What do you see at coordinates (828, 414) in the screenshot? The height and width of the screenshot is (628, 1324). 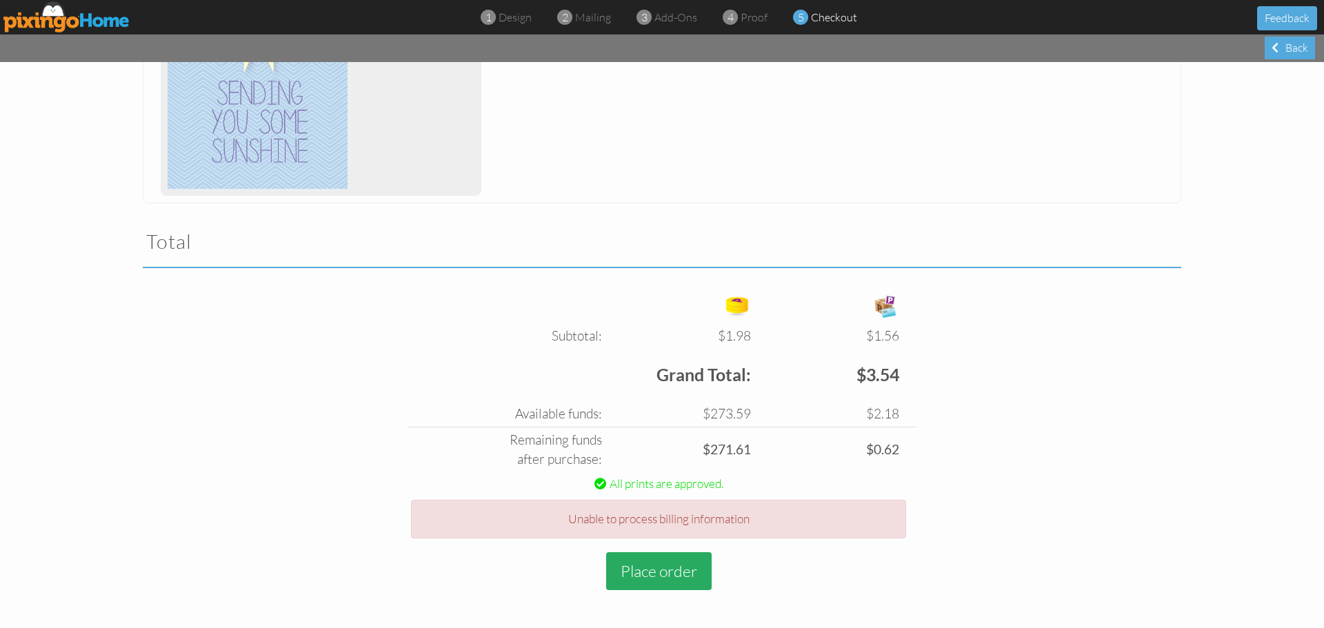 I see `td: $2.18` at bounding box center [828, 414].